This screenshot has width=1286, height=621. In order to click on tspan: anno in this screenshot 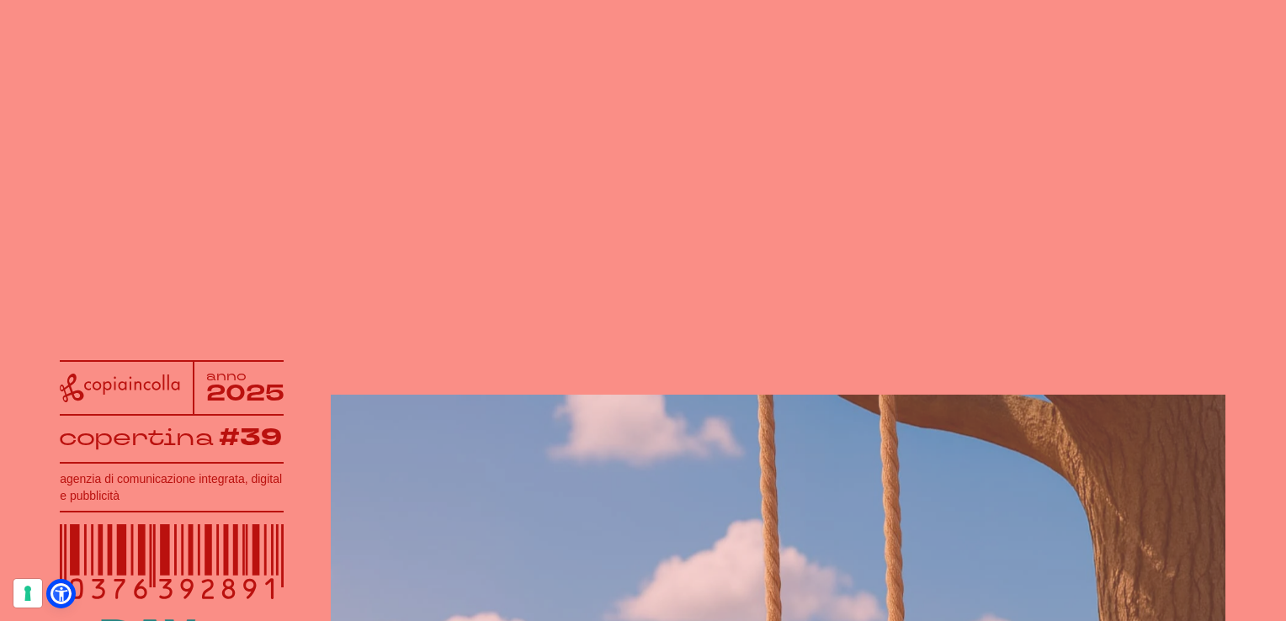, I will do `click(226, 375)`.